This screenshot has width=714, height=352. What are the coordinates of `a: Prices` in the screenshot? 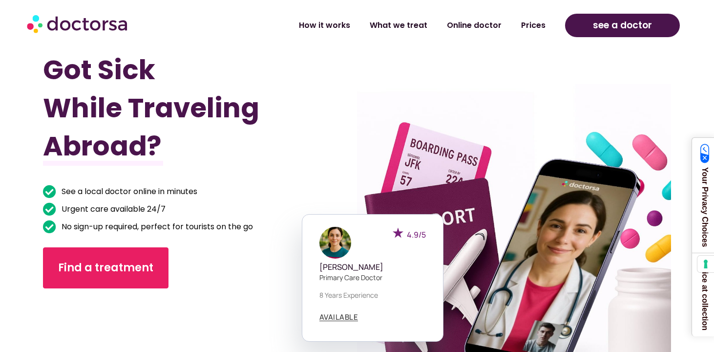 It's located at (534, 25).